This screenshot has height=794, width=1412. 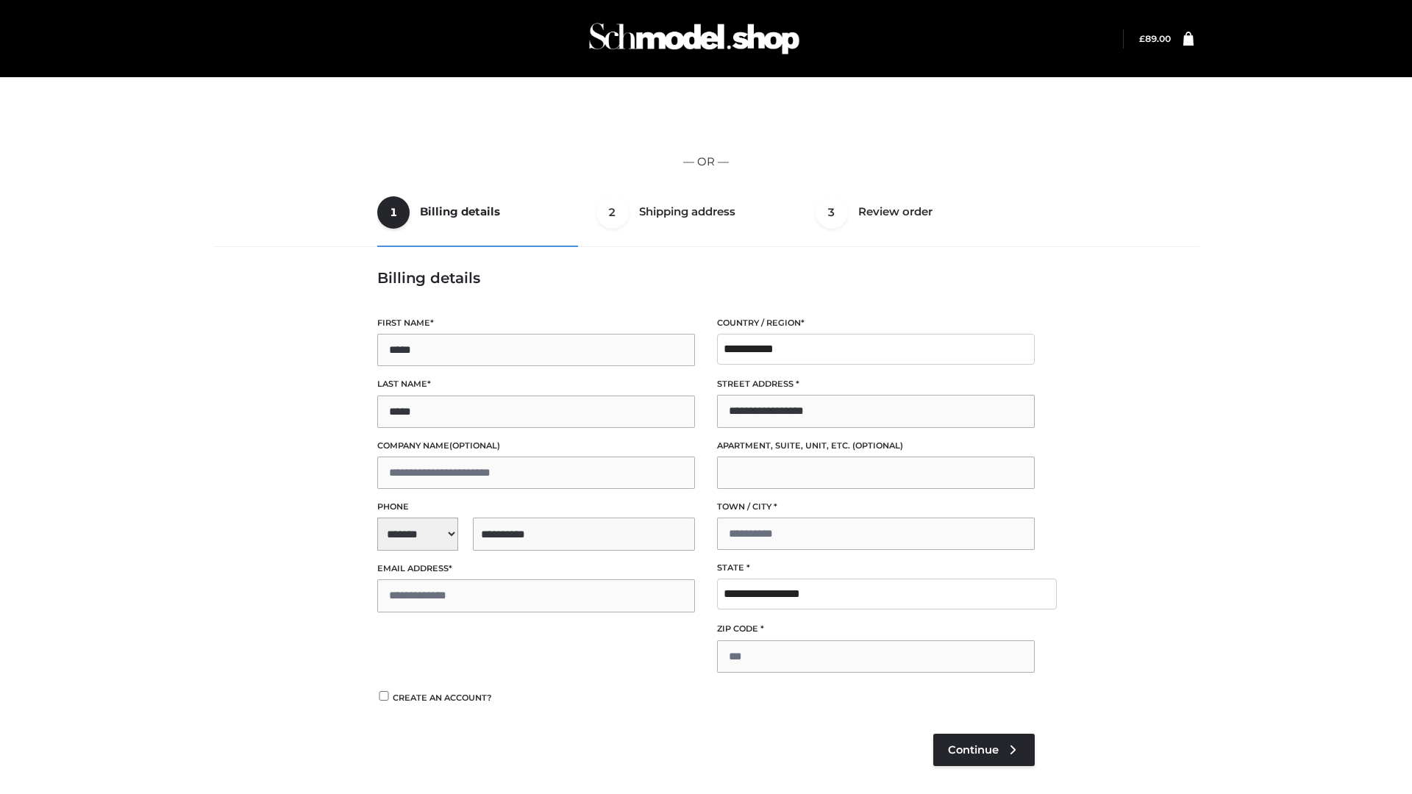 I want to click on input: Create an account?, so click(x=384, y=696).